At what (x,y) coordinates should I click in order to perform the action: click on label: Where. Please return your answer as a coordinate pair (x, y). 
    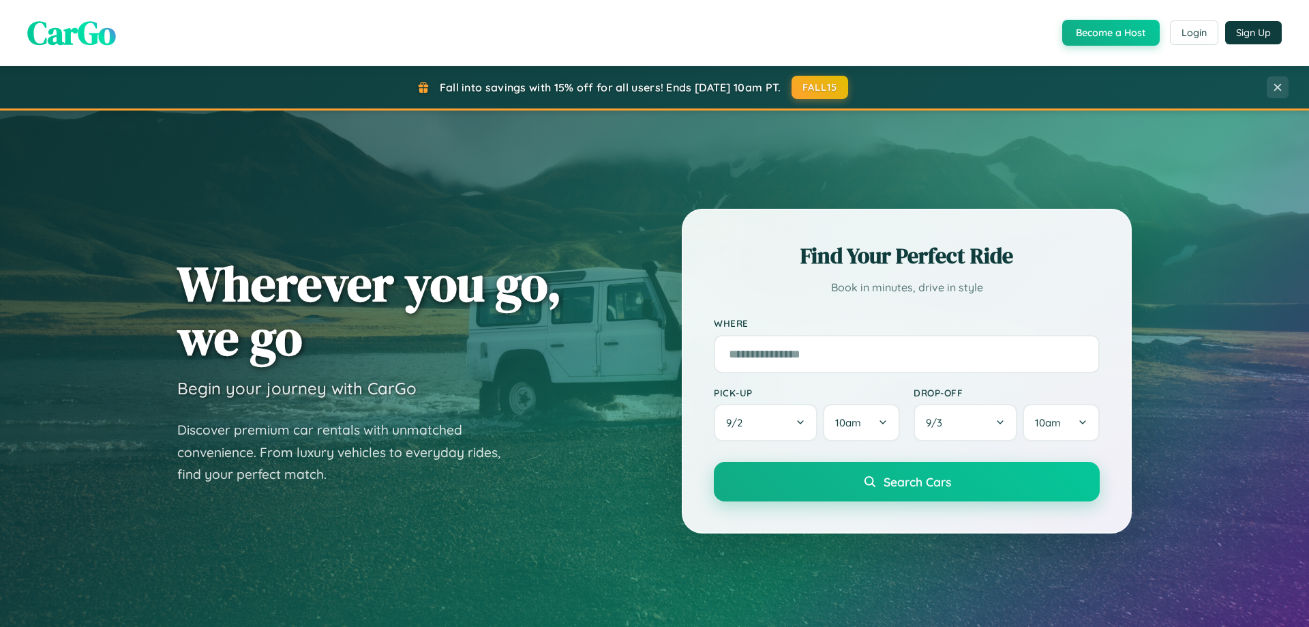
    Looking at the image, I should click on (907, 323).